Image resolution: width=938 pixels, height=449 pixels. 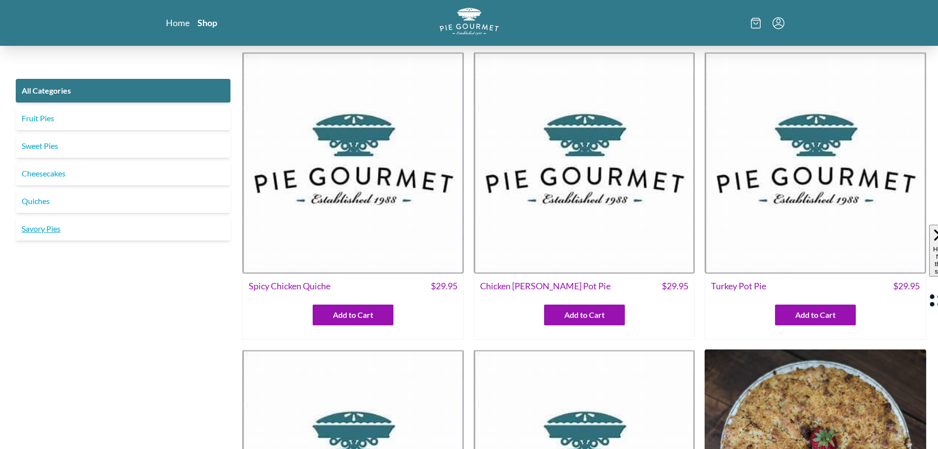 I want to click on button: Menu, so click(x=779, y=23).